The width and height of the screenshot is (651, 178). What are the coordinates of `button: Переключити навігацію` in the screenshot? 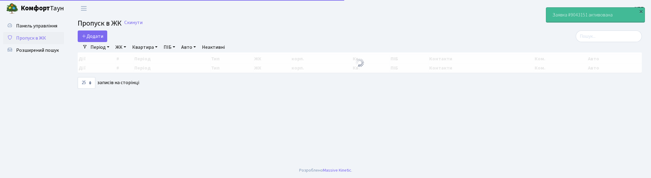 It's located at (84, 8).